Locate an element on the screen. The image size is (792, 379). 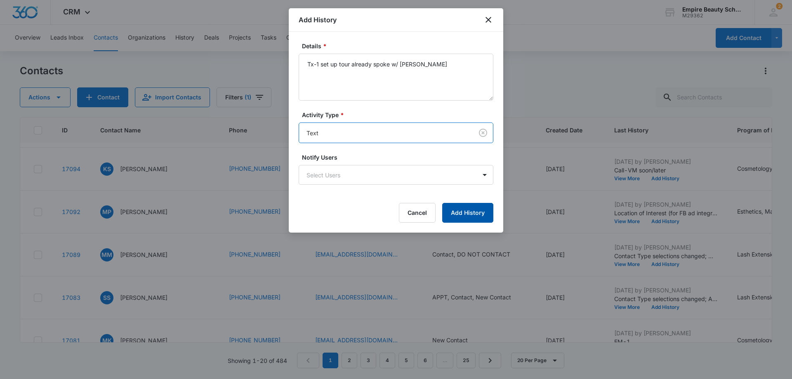
label: Details is located at coordinates (399, 46).